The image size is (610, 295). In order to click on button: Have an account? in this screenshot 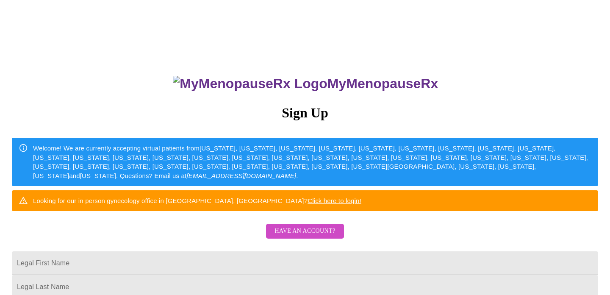, I will do `click(305, 231)`.